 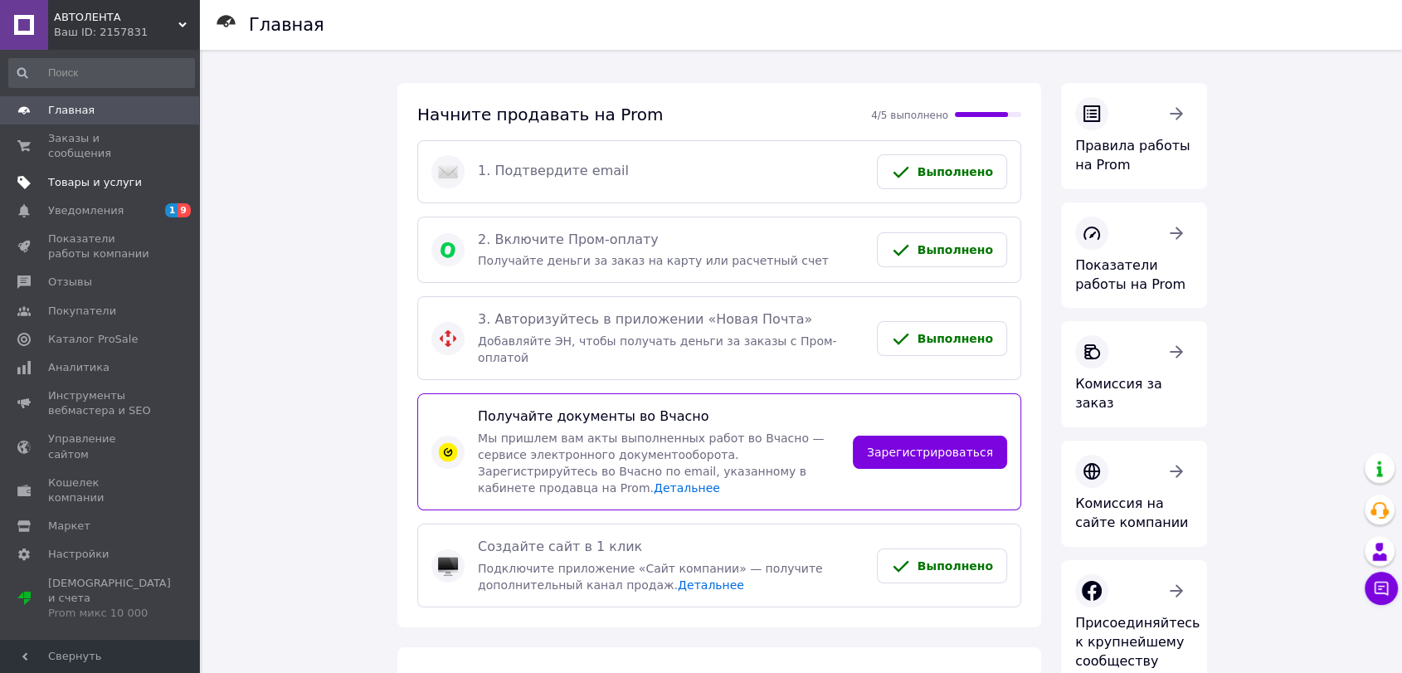 What do you see at coordinates (670, 319) in the screenshot?
I see `span: 3. Авторизуйтесь в приложении «Новая Почта»` at bounding box center [670, 319].